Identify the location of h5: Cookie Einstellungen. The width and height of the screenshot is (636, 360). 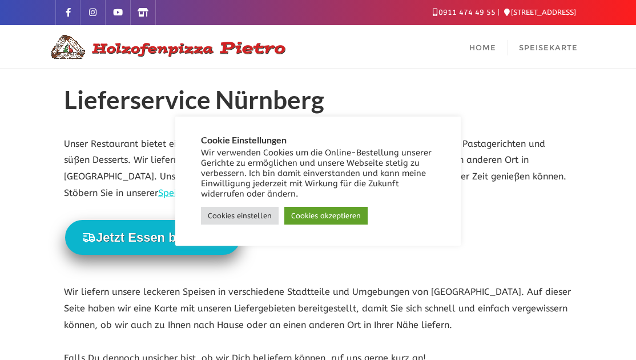
(318, 140).